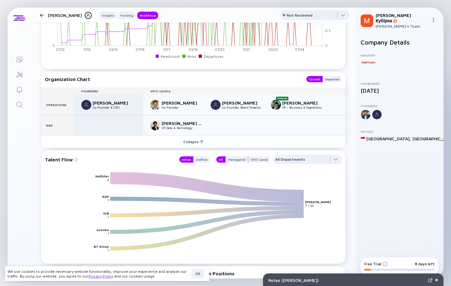  I want to click on div: OK, so click(198, 273).